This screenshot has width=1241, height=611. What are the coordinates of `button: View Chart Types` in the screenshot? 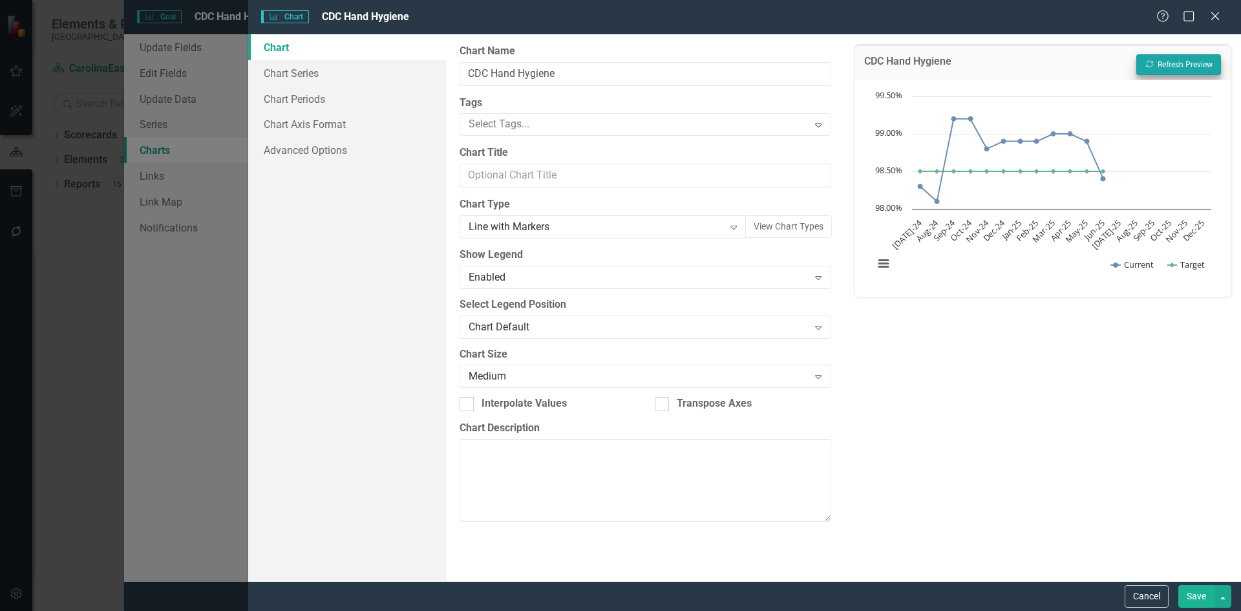 It's located at (789, 226).